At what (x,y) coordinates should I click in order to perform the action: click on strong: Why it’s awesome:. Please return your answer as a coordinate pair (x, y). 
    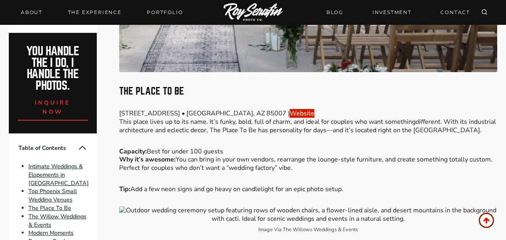
    Looking at the image, I should click on (147, 159).